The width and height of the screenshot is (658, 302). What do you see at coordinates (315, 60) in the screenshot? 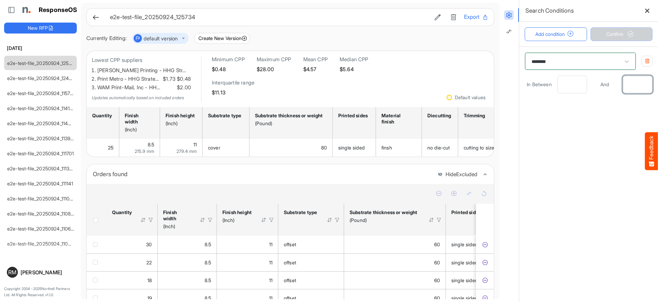
I see `h6: Mean CPP` at bounding box center [315, 60].